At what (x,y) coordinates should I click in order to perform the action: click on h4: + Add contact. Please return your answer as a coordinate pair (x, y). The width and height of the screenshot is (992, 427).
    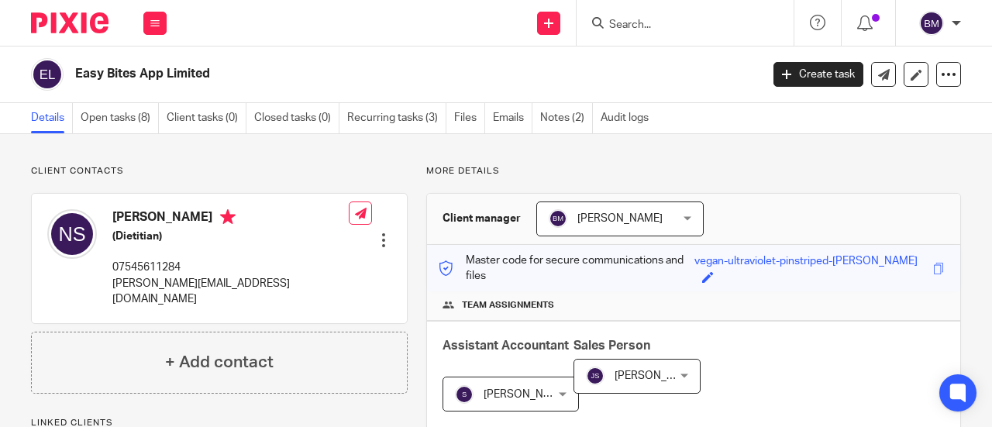
    Looking at the image, I should click on (219, 362).